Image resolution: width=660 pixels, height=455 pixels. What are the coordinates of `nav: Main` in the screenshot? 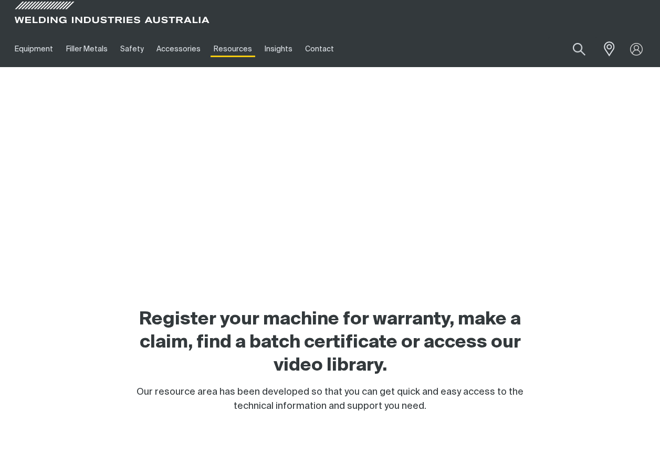 It's located at (249, 49).